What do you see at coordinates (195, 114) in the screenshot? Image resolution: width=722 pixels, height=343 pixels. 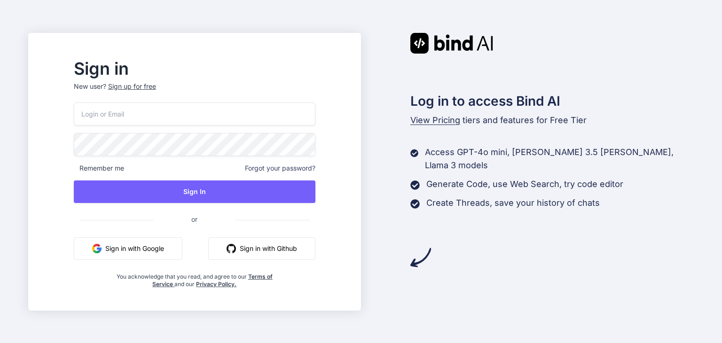 I see `input: Login or Email` at bounding box center [195, 114].